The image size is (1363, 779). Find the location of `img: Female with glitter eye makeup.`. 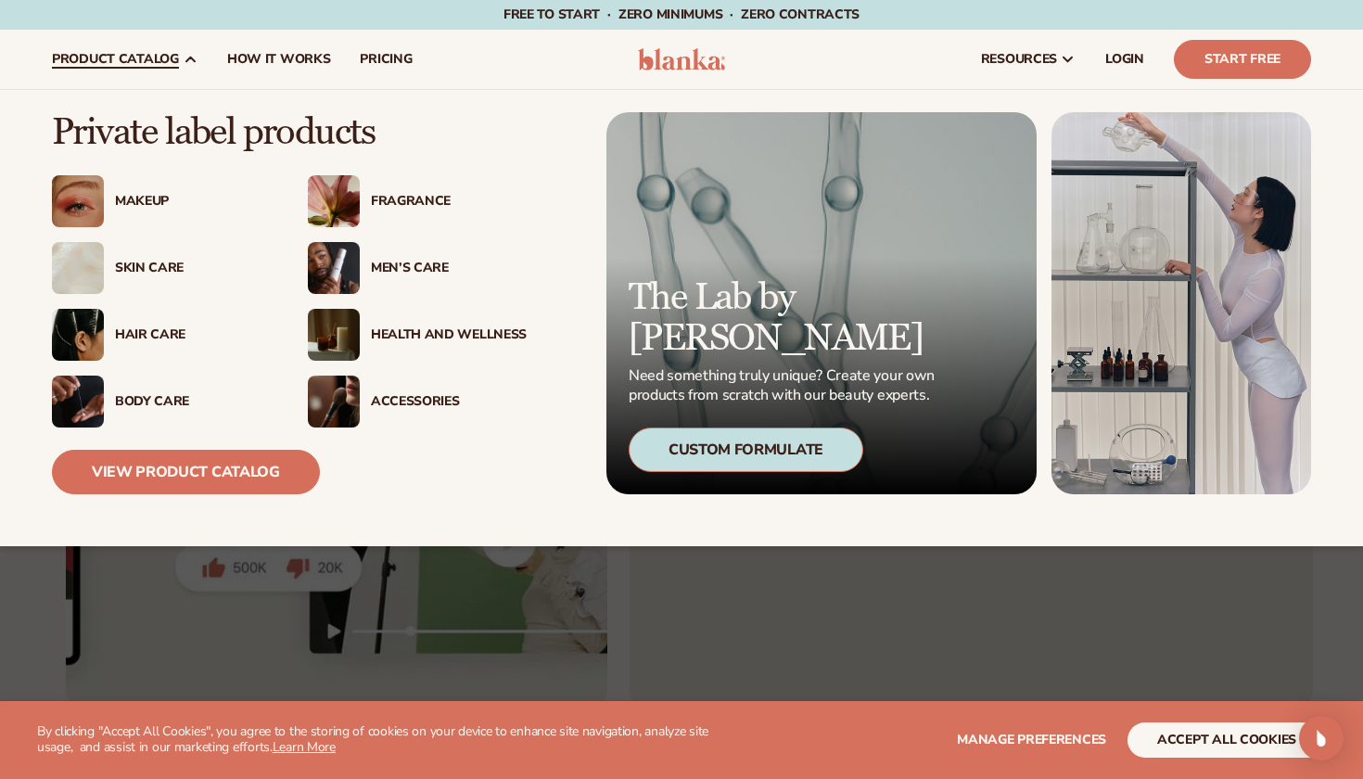

img: Female with glitter eye makeup. is located at coordinates (78, 201).